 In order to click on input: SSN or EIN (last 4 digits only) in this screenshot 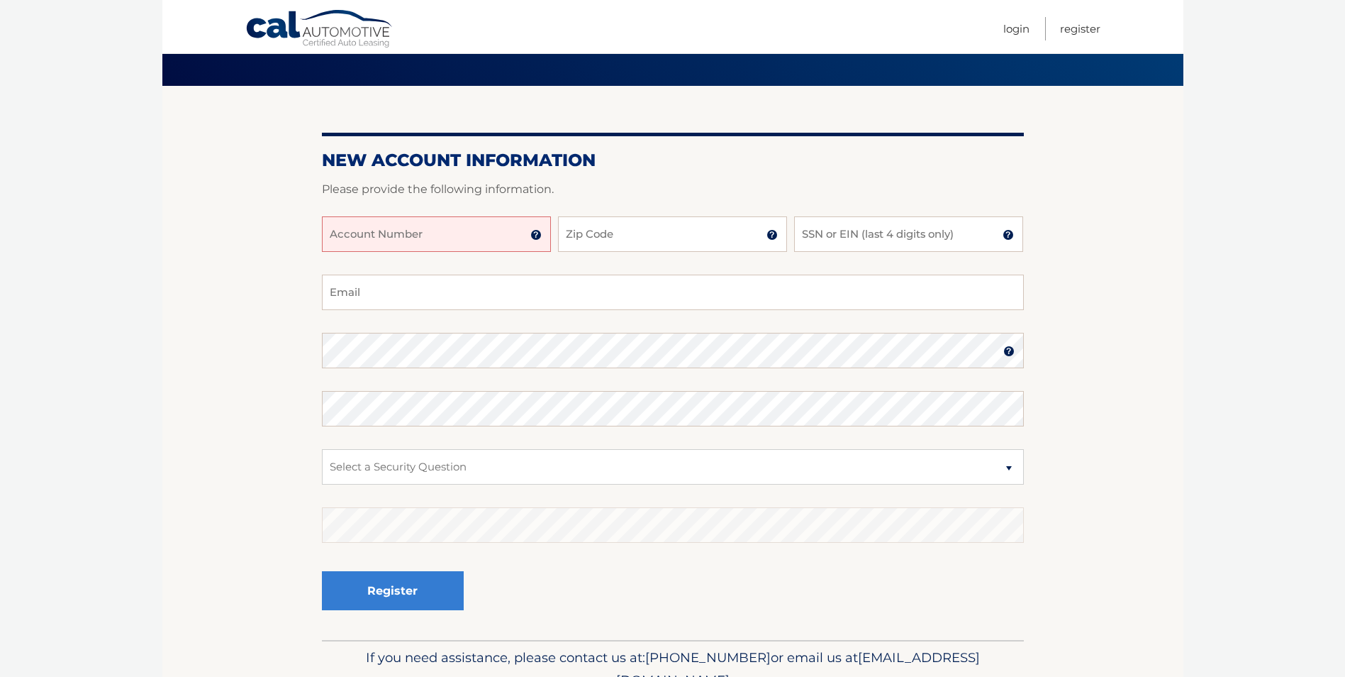, I will do `click(909, 234)`.